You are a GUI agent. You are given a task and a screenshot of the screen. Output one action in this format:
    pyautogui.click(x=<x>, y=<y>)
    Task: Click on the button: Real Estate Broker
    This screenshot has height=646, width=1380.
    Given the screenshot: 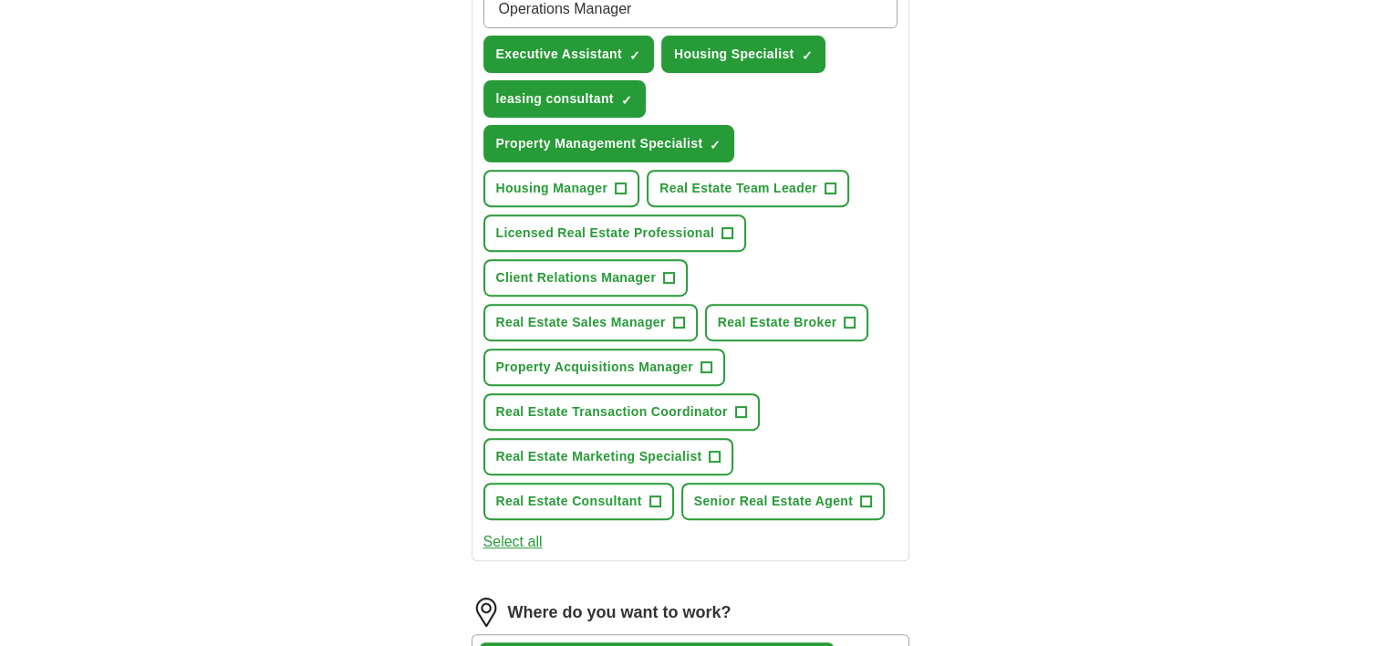 What is the action you would take?
    pyautogui.click(x=787, y=322)
    